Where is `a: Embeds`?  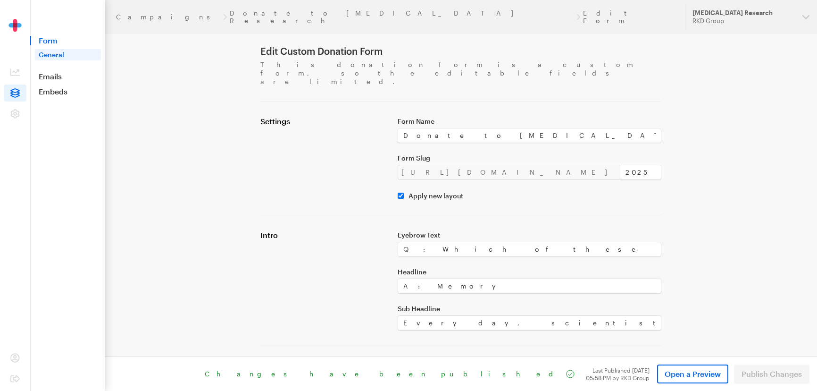
a: Embeds is located at coordinates (67, 92).